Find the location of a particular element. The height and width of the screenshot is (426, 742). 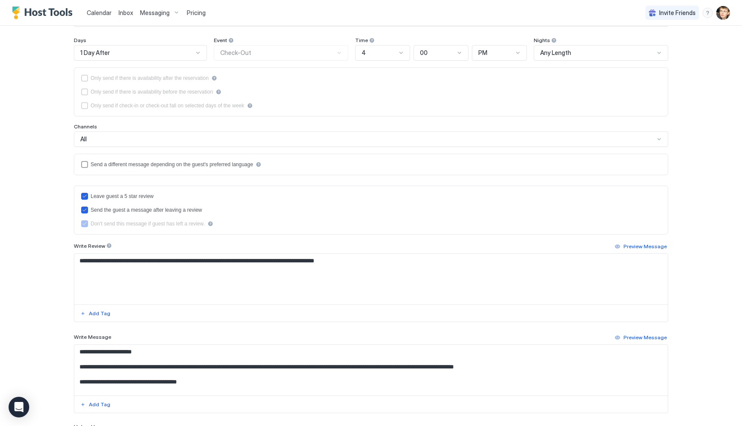

span: 1 Day After is located at coordinates (95, 53).